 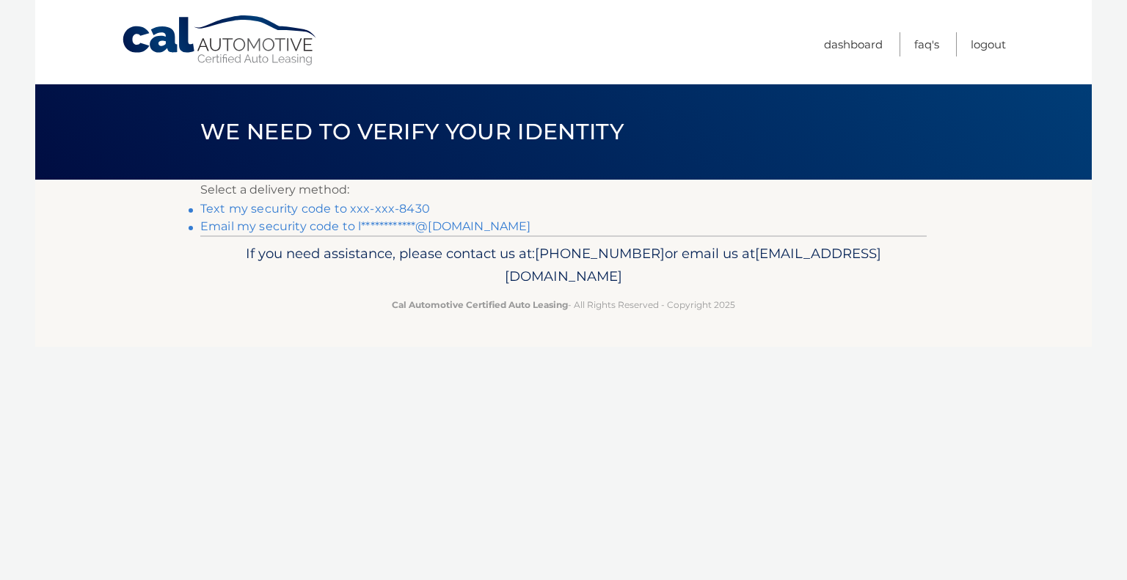 What do you see at coordinates (315, 208) in the screenshot?
I see `a: Text my security code to xxx-xxx-8430` at bounding box center [315, 208].